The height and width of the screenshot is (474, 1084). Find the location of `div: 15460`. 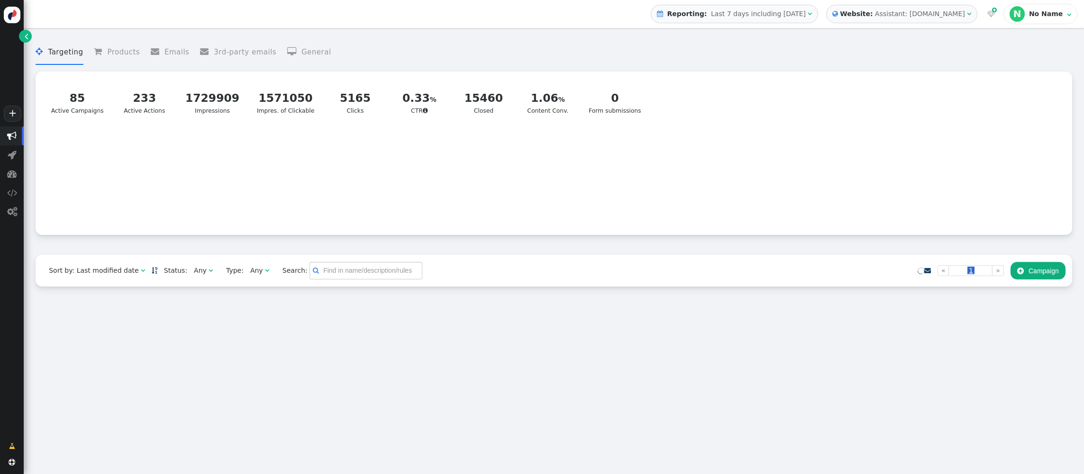

div: 15460 is located at coordinates (483, 98).